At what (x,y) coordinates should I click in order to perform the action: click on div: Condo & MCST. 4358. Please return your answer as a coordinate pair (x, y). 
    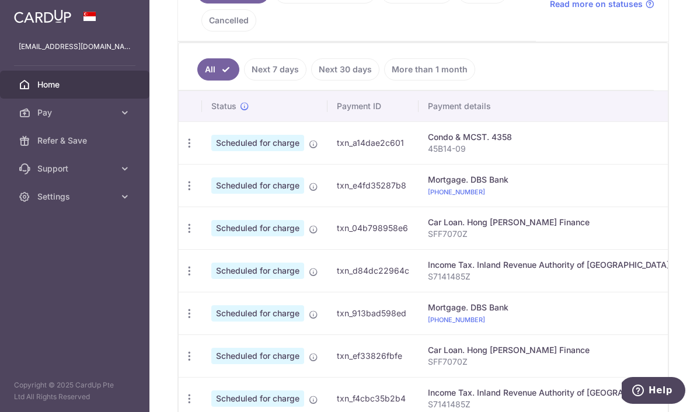
    Looking at the image, I should click on (549, 137).